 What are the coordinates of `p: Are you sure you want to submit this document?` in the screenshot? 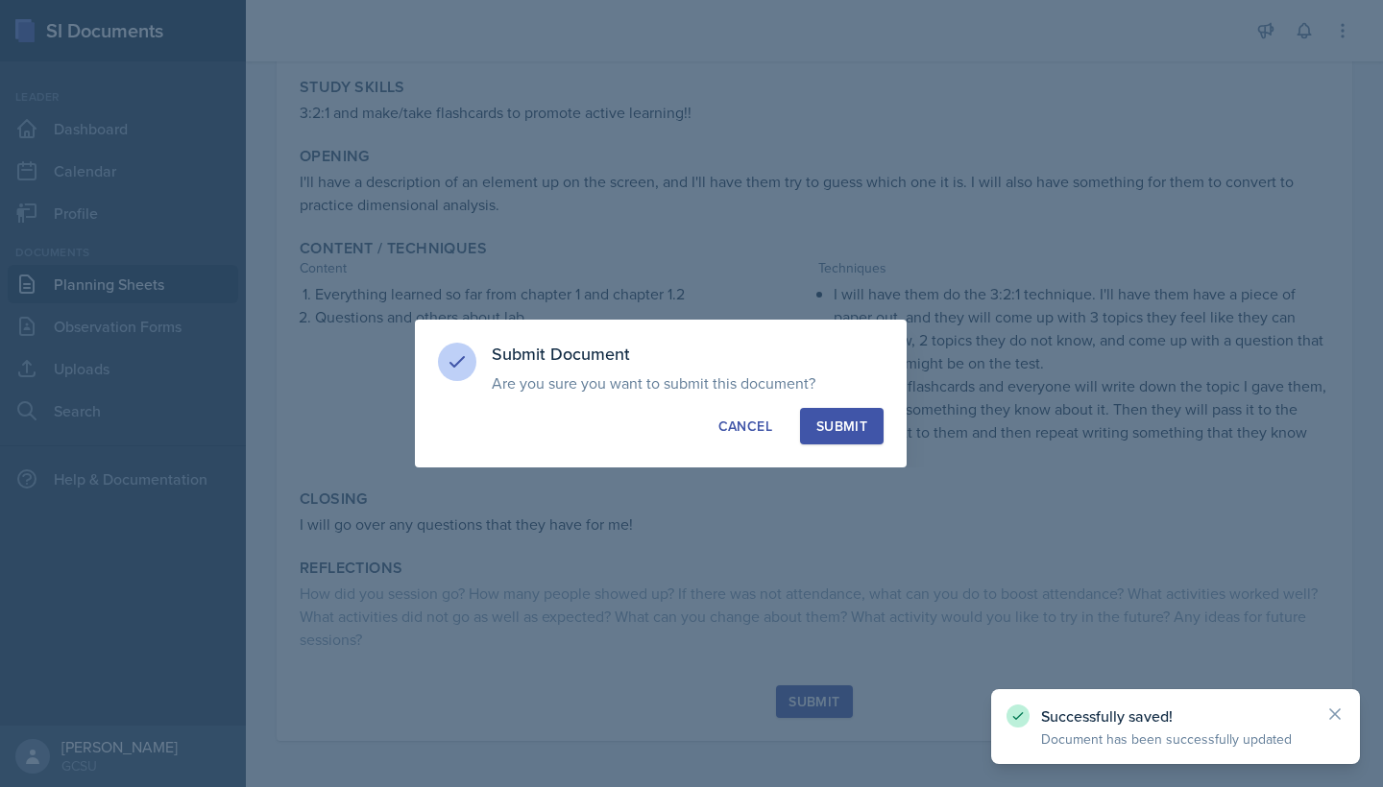 It's located at (688, 383).